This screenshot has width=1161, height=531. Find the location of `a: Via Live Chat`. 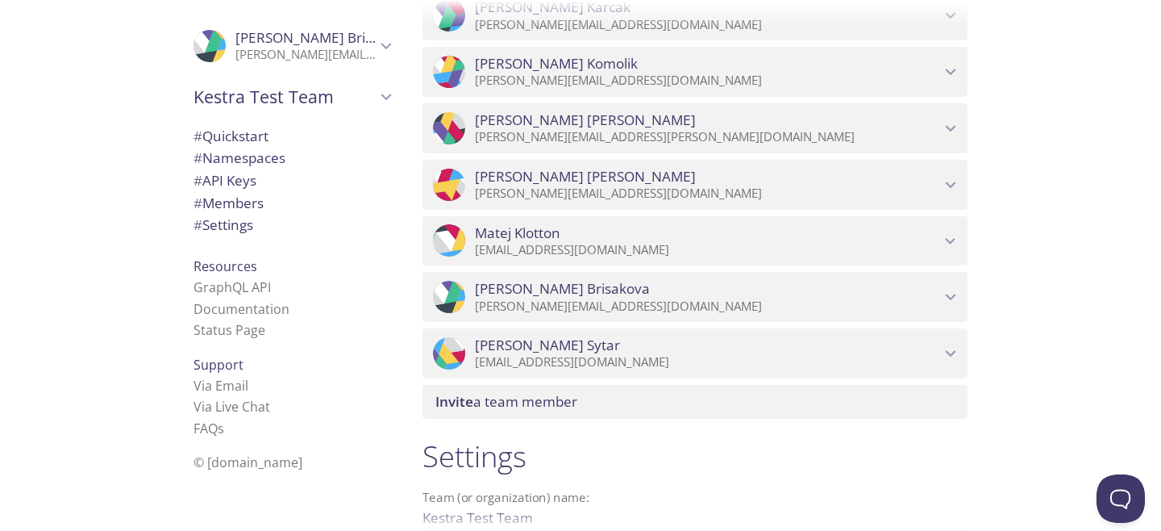

a: Via Live Chat is located at coordinates (231, 406).